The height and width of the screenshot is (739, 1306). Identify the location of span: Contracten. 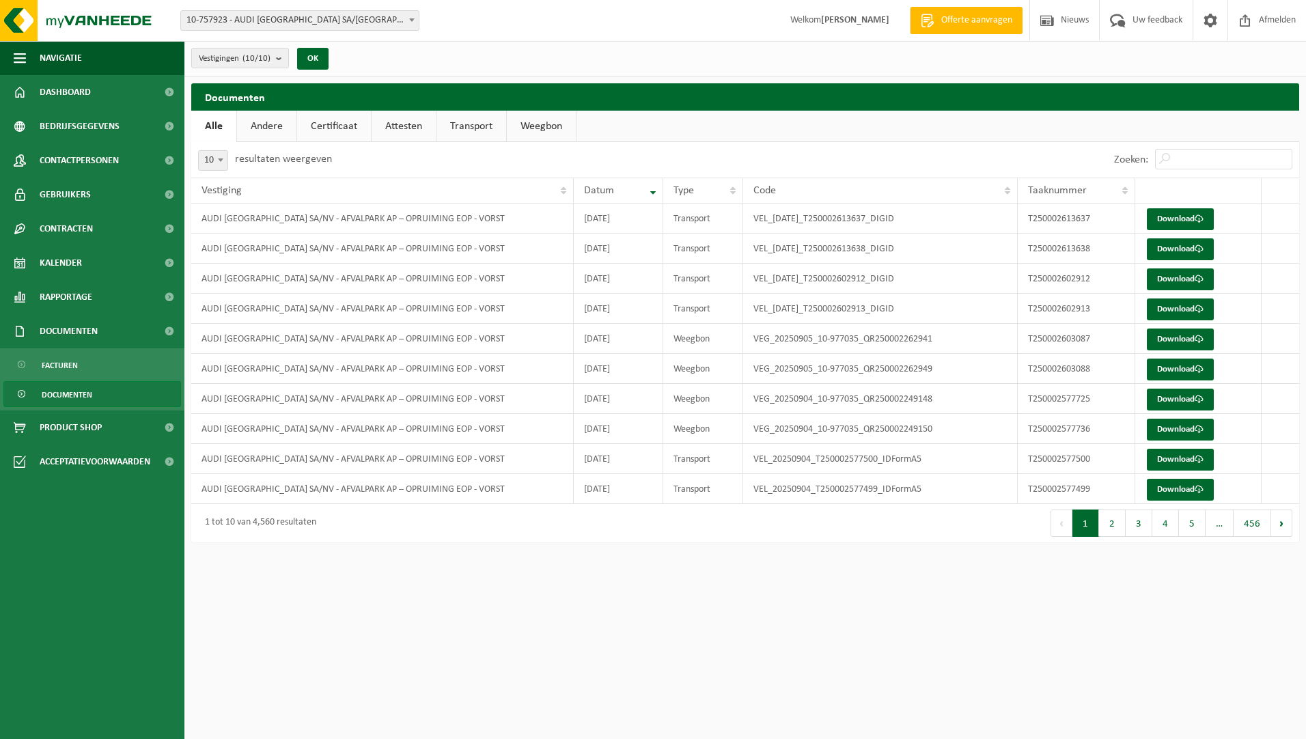
(66, 229).